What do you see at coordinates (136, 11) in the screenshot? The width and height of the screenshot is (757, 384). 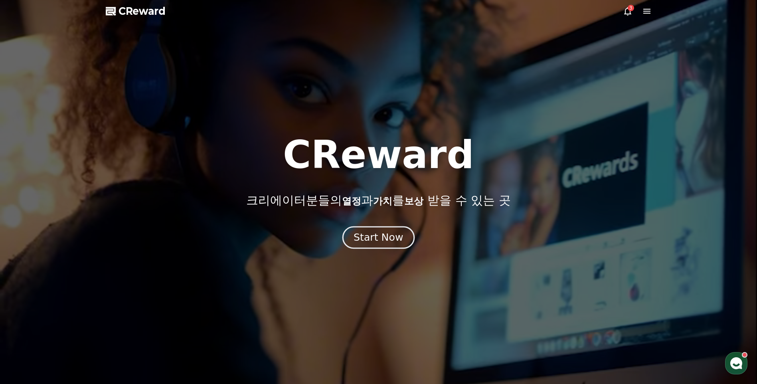 I see `a: CReward` at bounding box center [136, 11].